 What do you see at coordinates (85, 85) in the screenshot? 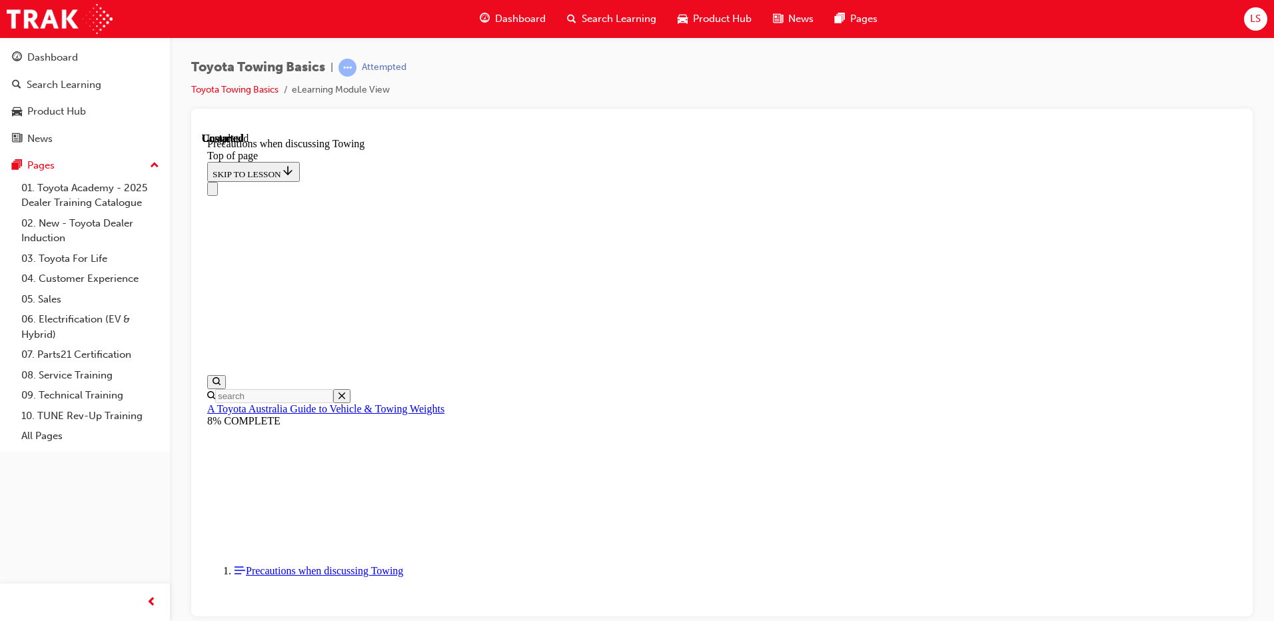
I see `a: Search Learning` at bounding box center [85, 85].